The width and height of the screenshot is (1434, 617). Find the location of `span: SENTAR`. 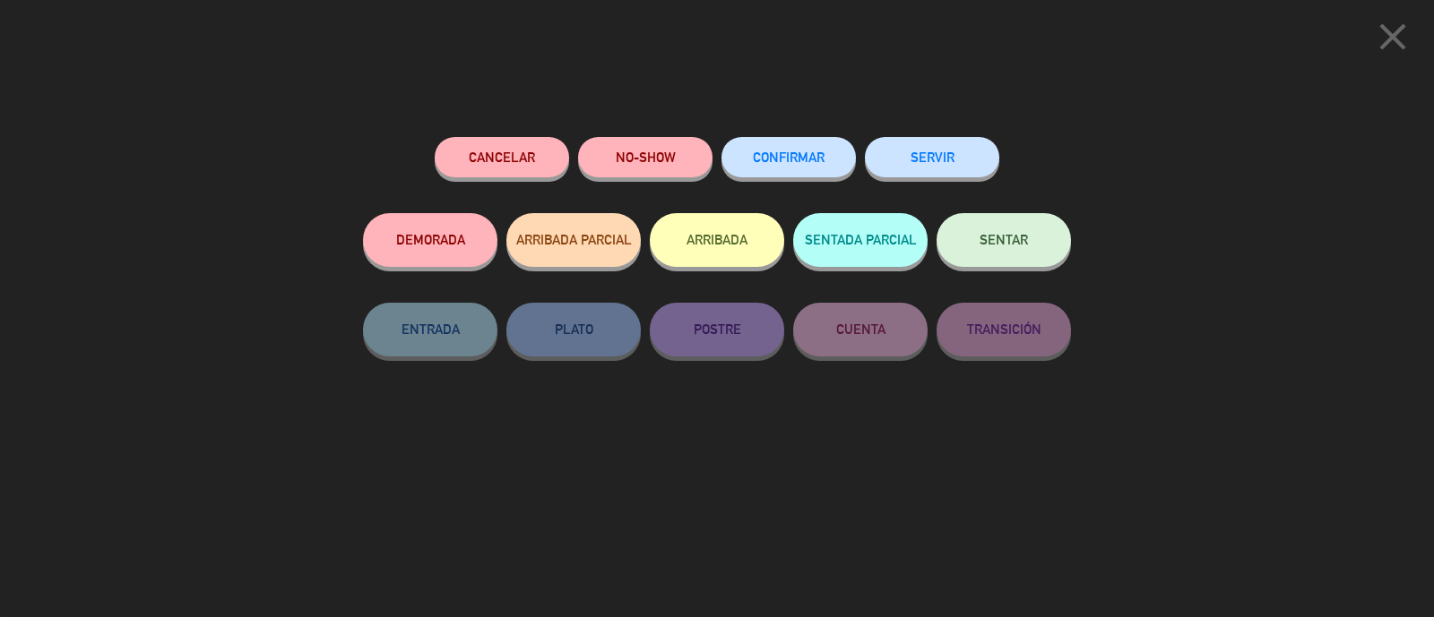

span: SENTAR is located at coordinates (1003, 239).